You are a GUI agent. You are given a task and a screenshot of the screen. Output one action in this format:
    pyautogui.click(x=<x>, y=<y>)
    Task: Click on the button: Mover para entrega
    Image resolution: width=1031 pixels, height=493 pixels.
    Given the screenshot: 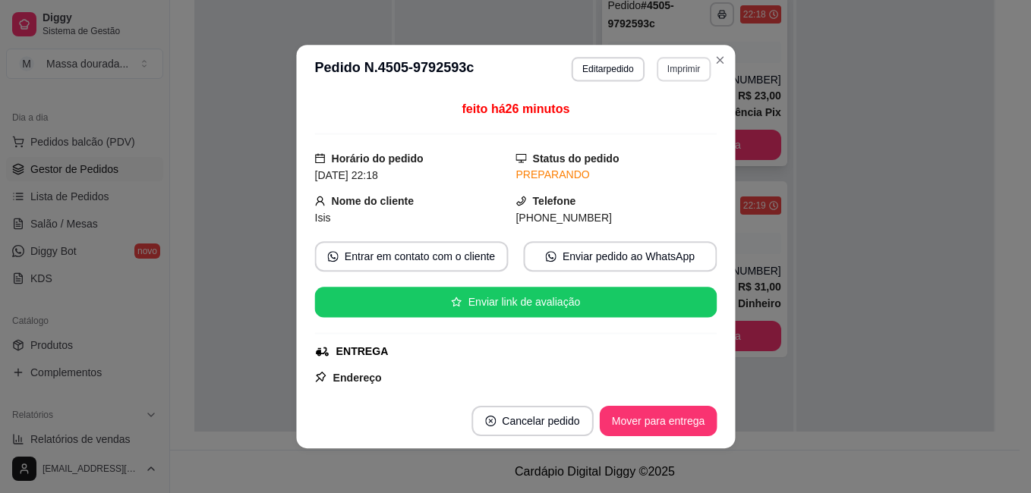 What is the action you would take?
    pyautogui.click(x=657, y=421)
    